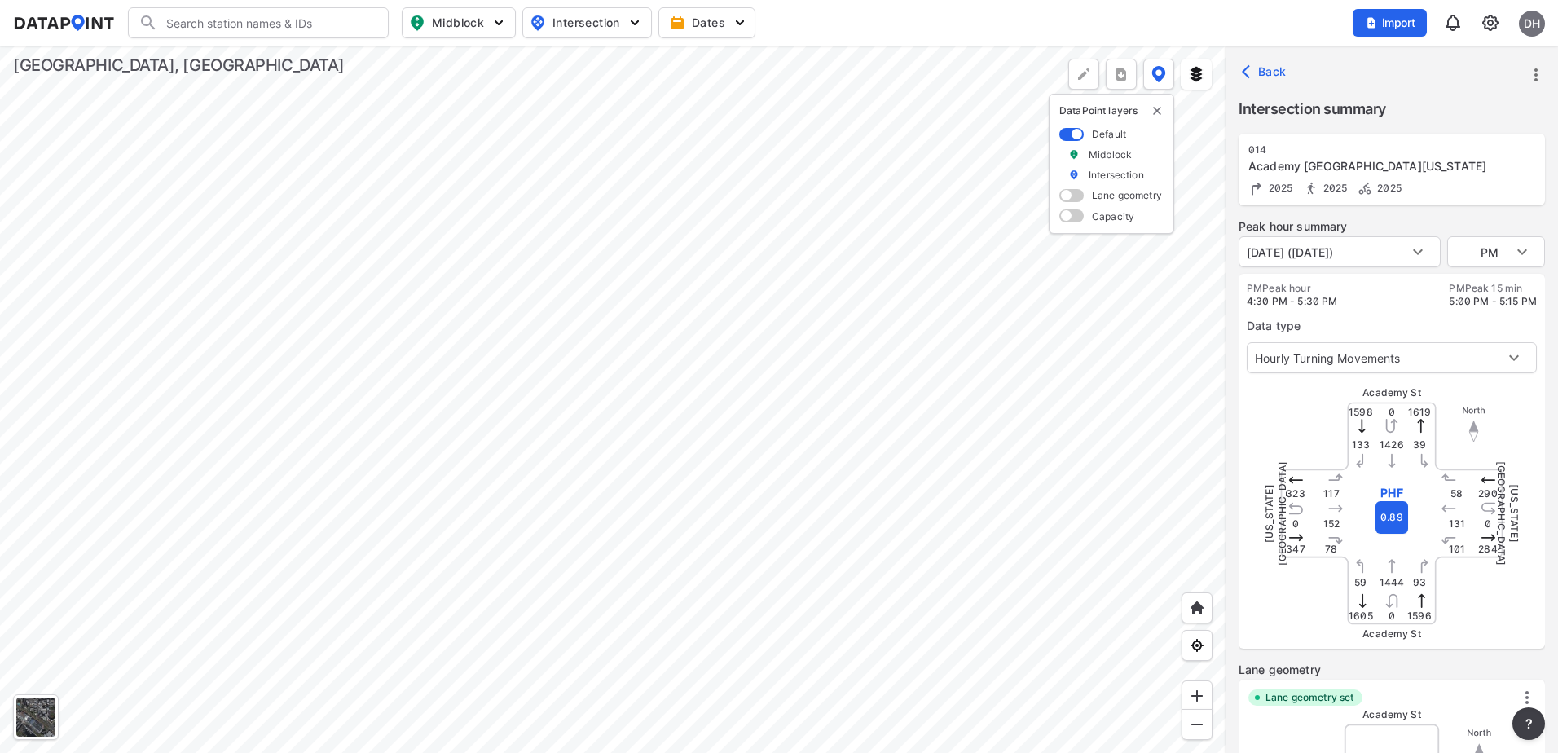  Describe the element at coordinates (1084, 74) in the screenshot. I see `div: Polygon tool` at that location.